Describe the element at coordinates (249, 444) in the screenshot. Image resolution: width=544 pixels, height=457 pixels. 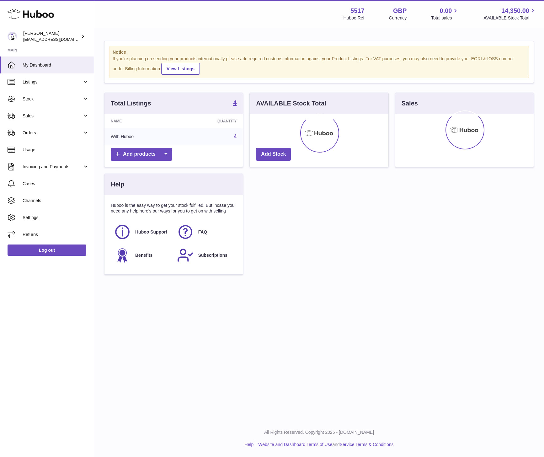
I see `a: Help` at that location.